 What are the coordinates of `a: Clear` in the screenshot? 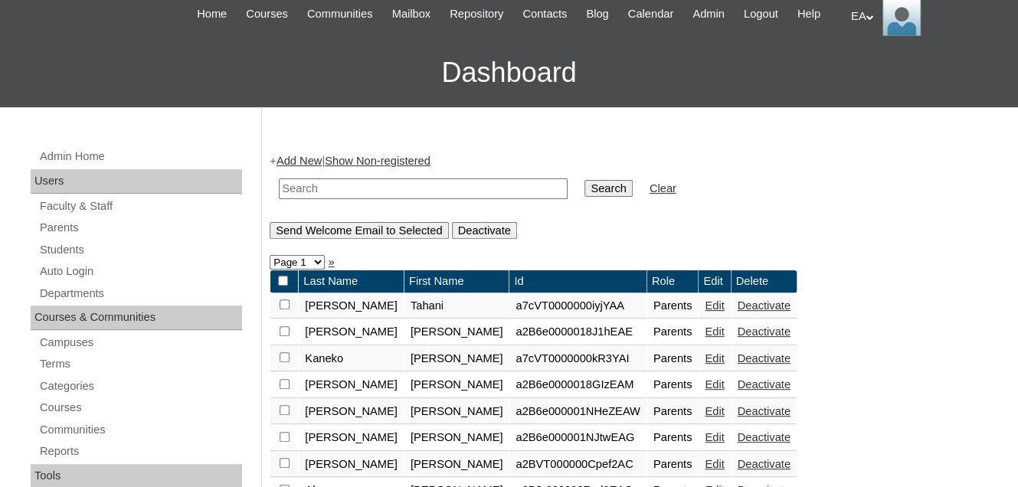 It's located at (663, 188).